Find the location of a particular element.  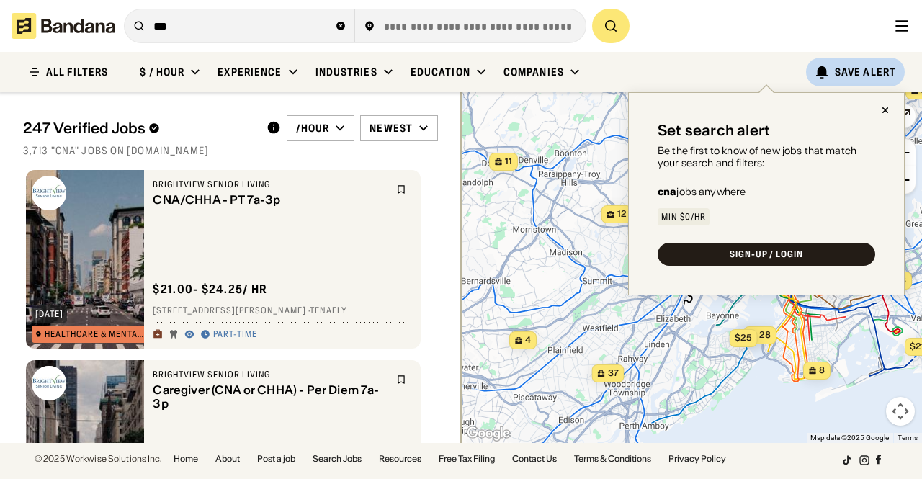

span: 37 is located at coordinates (613, 373).